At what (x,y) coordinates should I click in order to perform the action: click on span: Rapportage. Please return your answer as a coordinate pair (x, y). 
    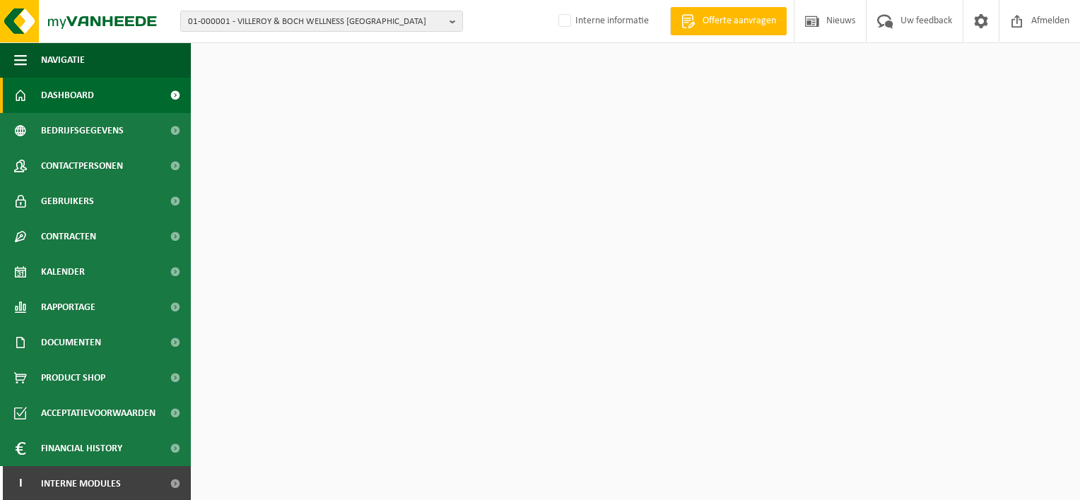
    Looking at the image, I should click on (68, 307).